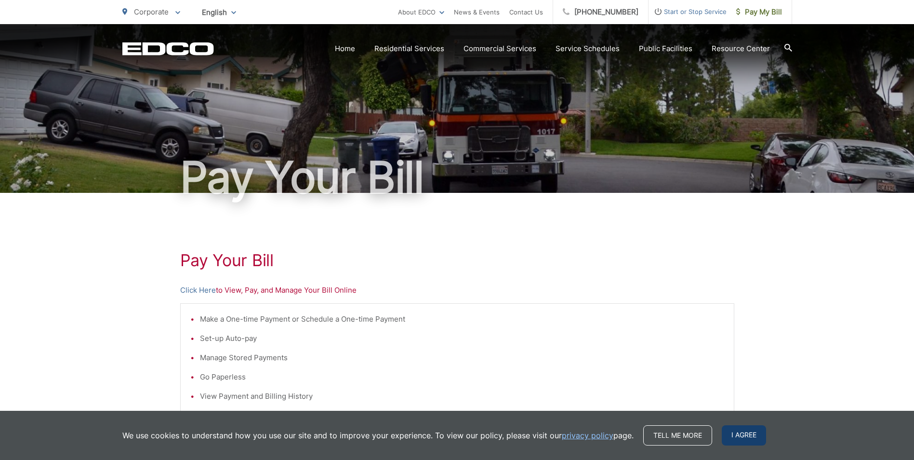  Describe the element at coordinates (462, 396) in the screenshot. I see `li: View Payment and Billing History` at that location.